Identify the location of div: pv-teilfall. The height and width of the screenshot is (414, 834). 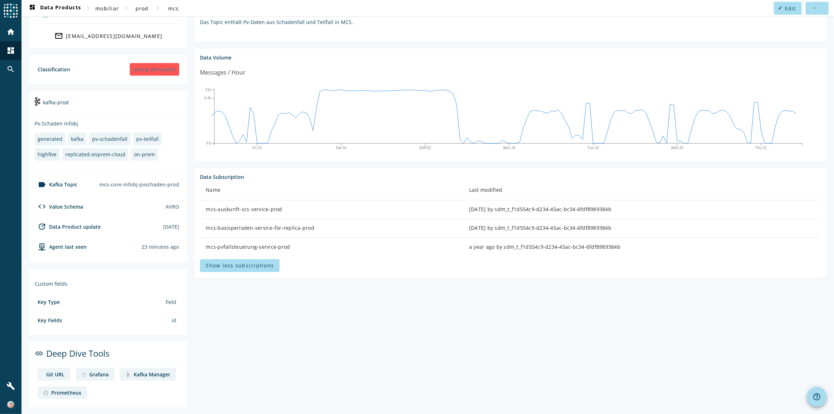
(147, 139).